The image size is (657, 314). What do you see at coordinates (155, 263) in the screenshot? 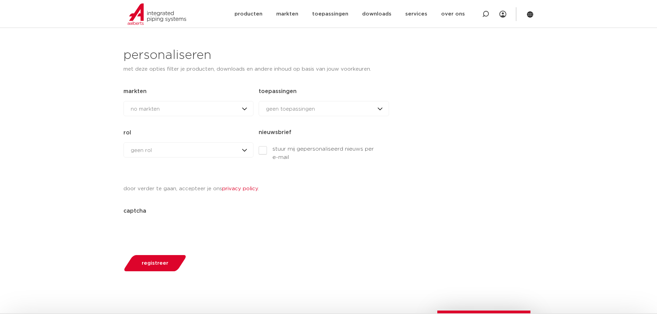
I see `button: registreer` at bounding box center [155, 263].